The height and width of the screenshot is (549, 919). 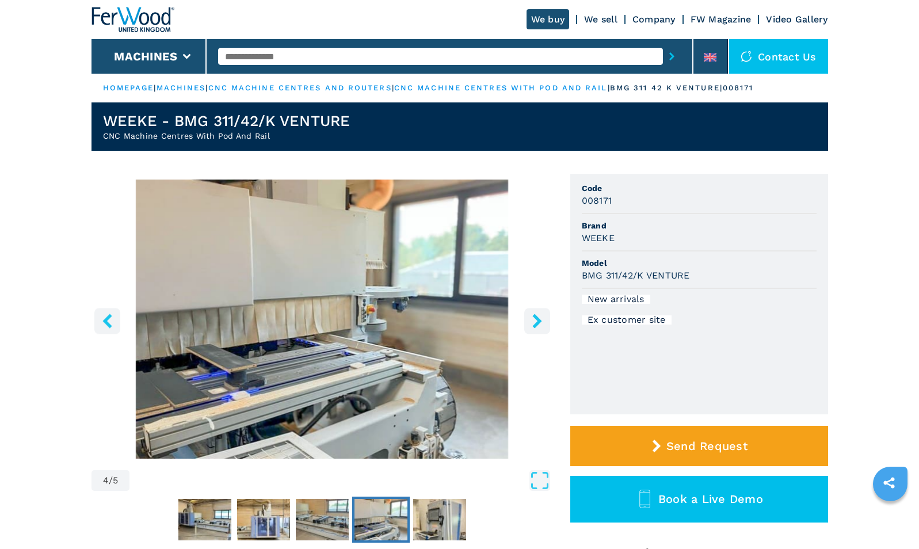 What do you see at coordinates (322, 520) in the screenshot?
I see `button: Go to Slide 3` at bounding box center [322, 520].